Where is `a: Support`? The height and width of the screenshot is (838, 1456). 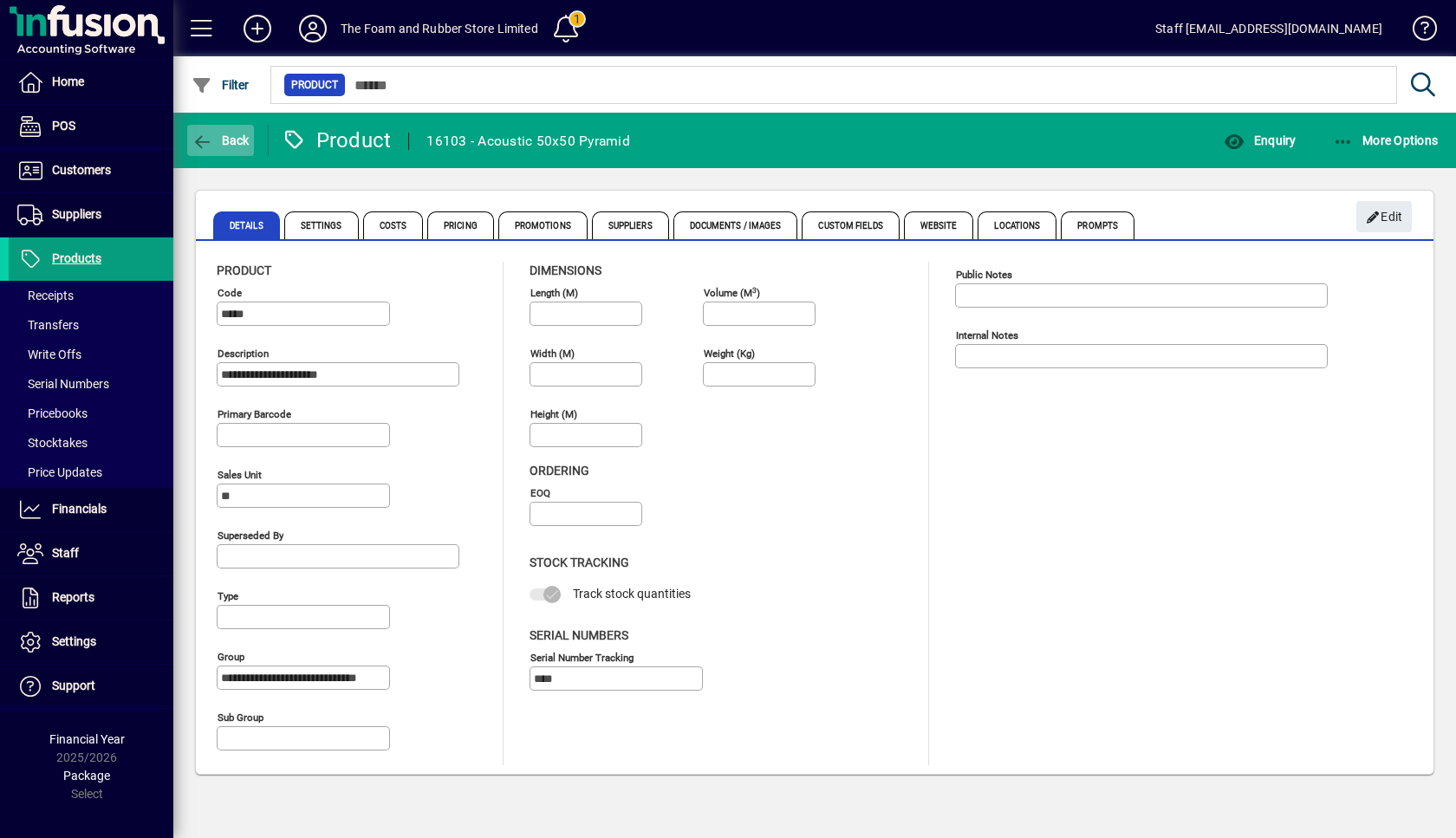 a: Support is located at coordinates (91, 686).